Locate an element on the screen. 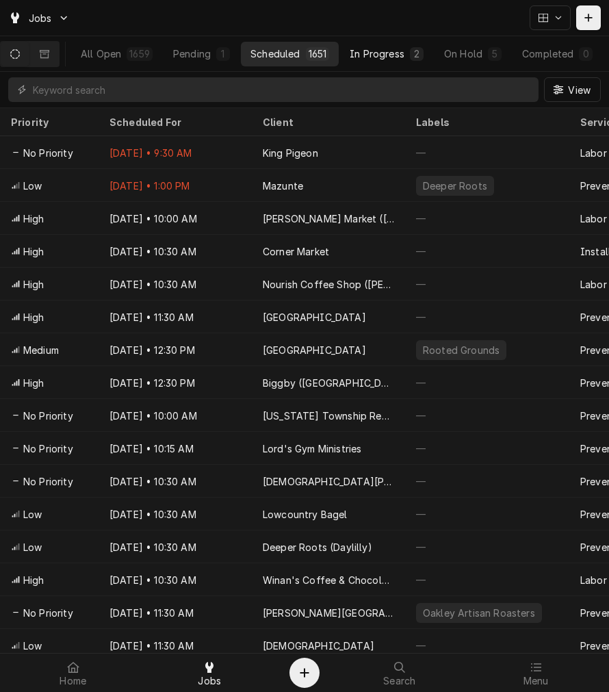  a: Home is located at coordinates (73, 672).